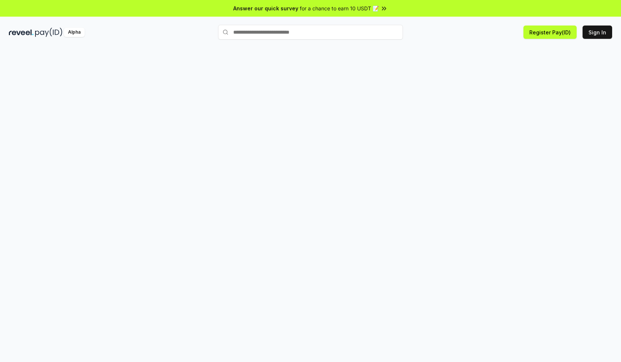 The image size is (621, 362). I want to click on img: pay_id, so click(49, 32).